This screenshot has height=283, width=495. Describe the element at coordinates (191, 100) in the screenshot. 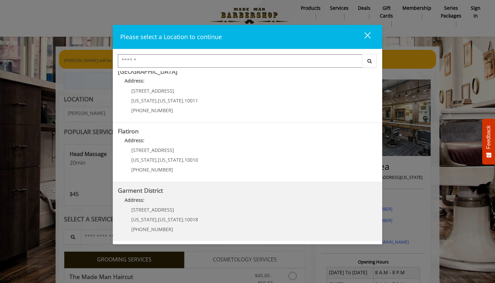

I see `span: 10011` at that location.